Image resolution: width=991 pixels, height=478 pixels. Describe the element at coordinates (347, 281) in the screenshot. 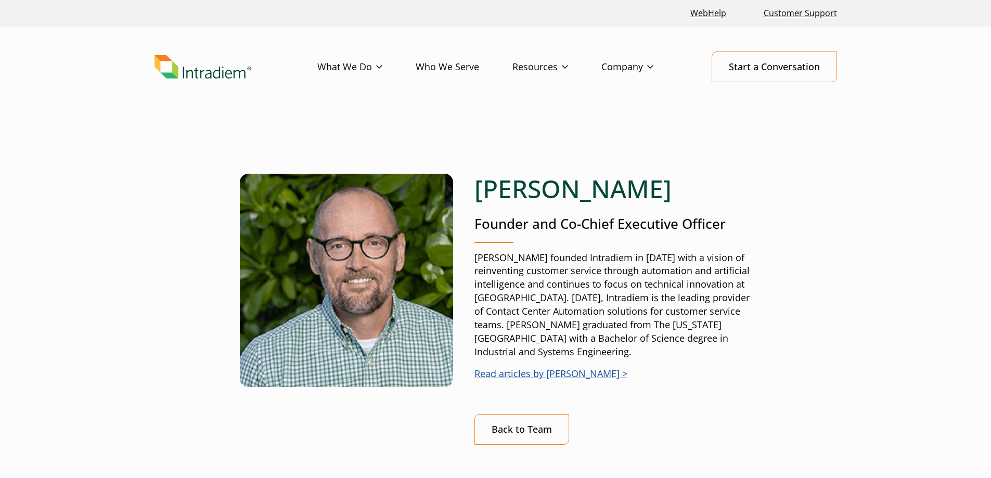

I see `img: Matt McConnell` at that location.